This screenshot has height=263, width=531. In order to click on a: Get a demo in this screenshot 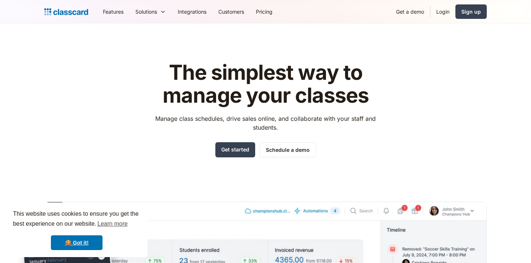, I will do `click(410, 11)`.